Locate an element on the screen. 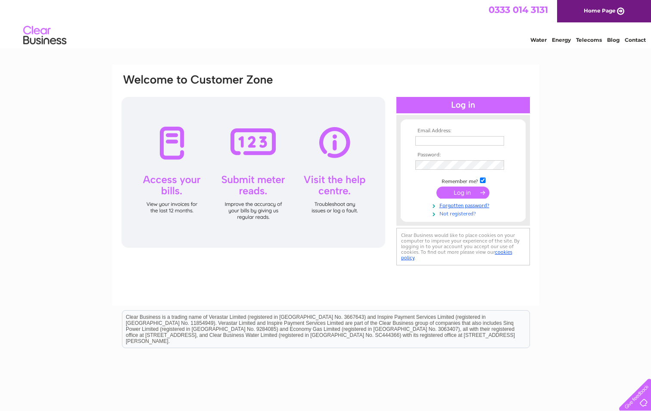 This screenshot has width=651, height=411. a: cookies policy is located at coordinates (456, 255).